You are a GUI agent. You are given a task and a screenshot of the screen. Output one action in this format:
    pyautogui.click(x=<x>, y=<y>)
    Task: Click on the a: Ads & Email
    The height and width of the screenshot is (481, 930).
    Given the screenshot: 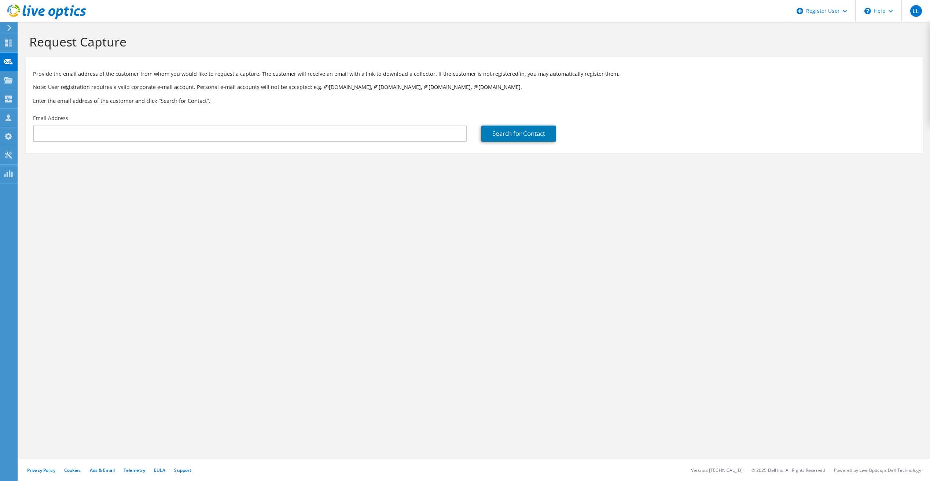 What is the action you would take?
    pyautogui.click(x=102, y=470)
    